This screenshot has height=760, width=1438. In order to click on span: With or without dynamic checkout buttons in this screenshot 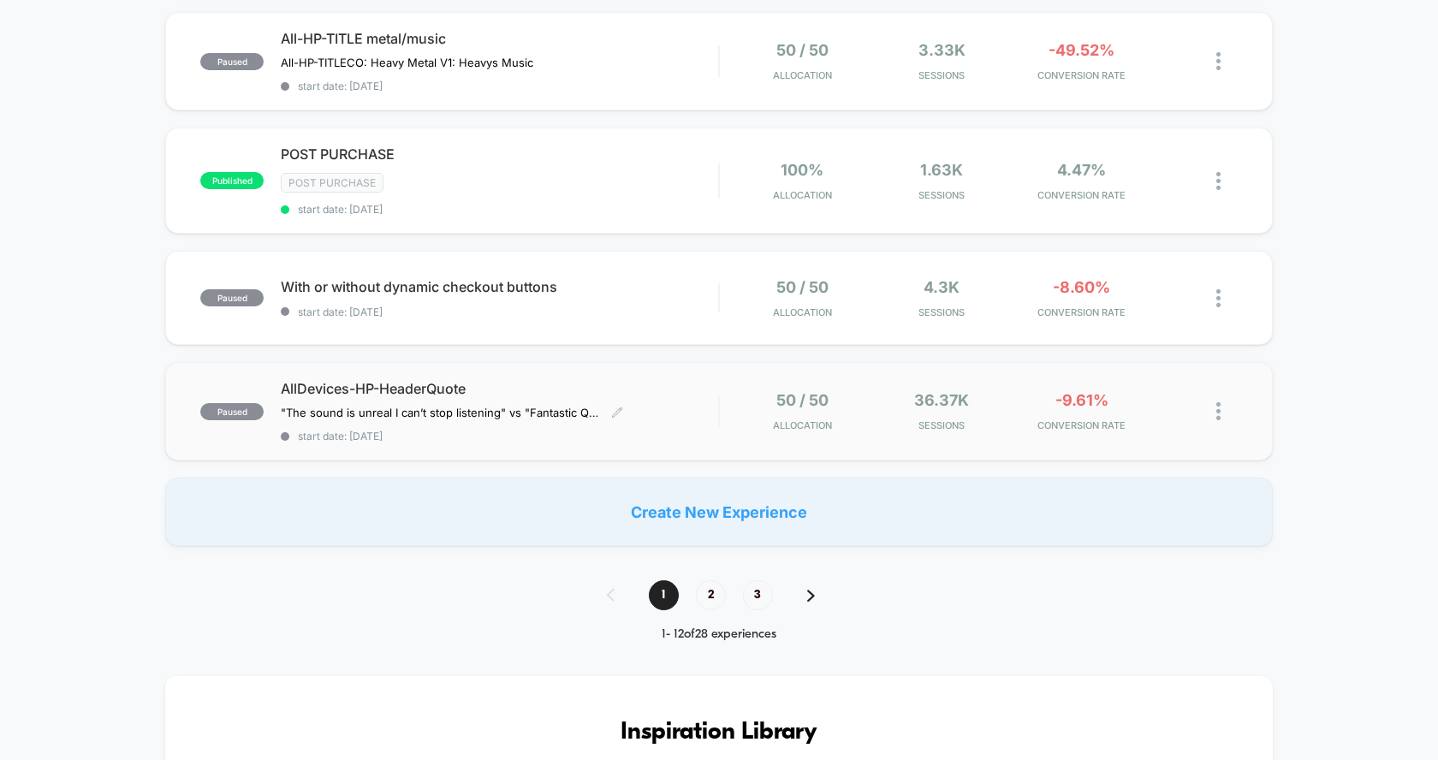, I will do `click(499, 287)`.